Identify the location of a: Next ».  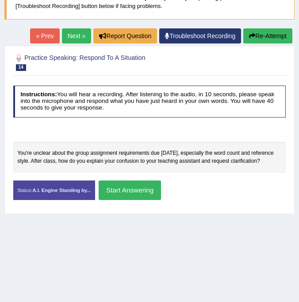
(77, 36).